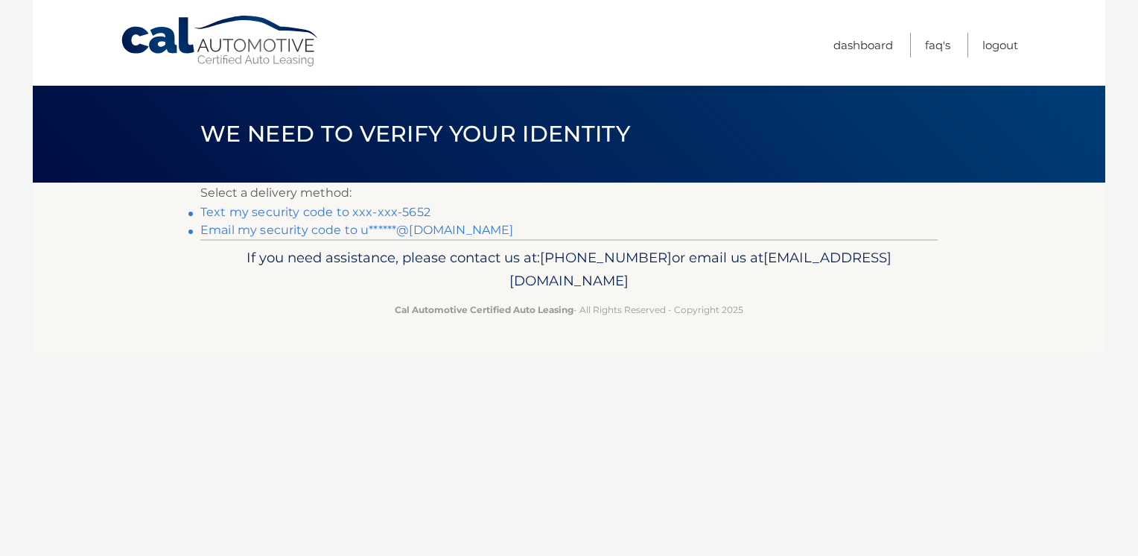 This screenshot has height=556, width=1138. What do you see at coordinates (569, 270) in the screenshot?
I see `p: If you need assistance, please contact us at: or email us at` at bounding box center [569, 270].